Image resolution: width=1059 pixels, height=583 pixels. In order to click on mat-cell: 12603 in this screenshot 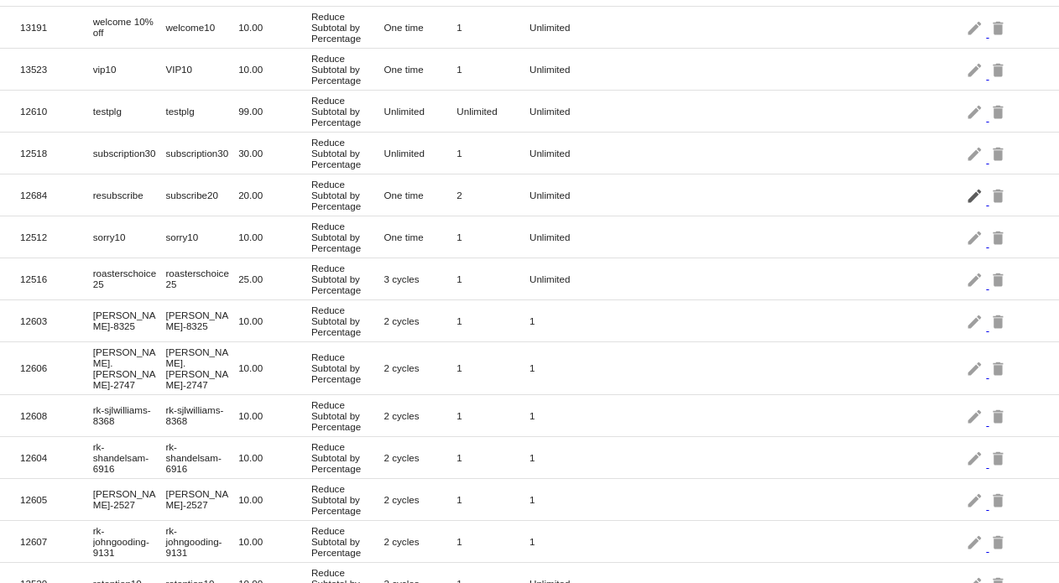, I will do `click(56, 321)`.